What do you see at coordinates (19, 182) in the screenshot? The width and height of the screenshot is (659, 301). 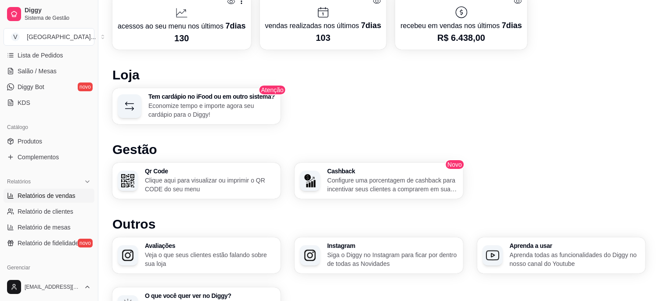 I see `span: Relatórios` at bounding box center [19, 182].